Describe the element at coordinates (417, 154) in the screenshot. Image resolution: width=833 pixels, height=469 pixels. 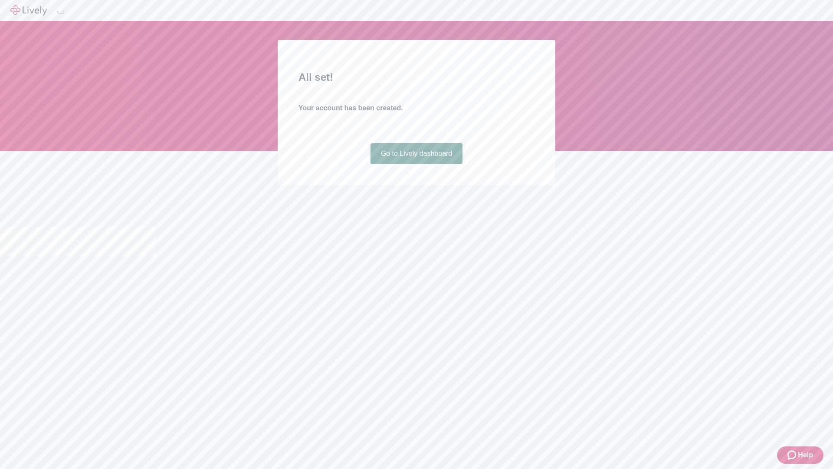
I see `a: Go to Lively dashboard` at that location.